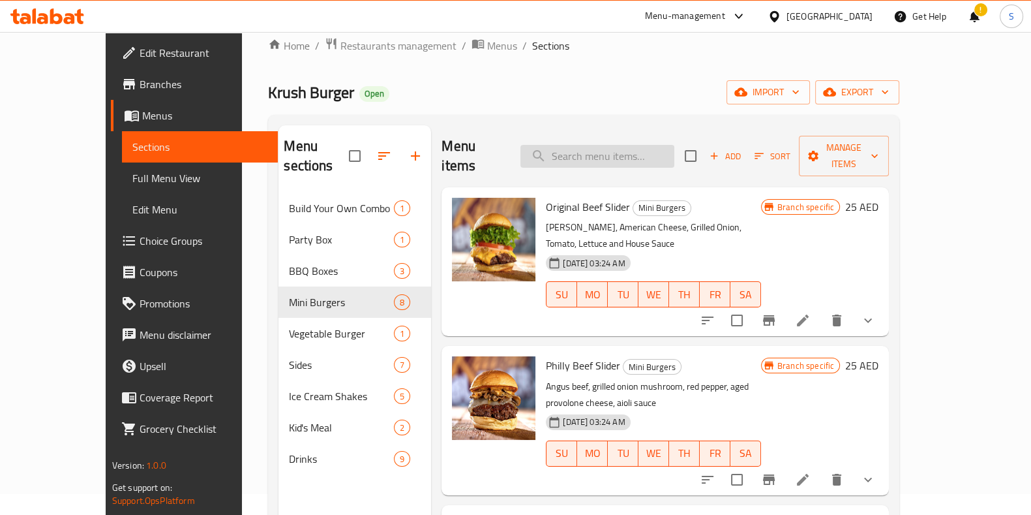 The width and height of the screenshot is (1031, 515). I want to click on span: WE, so click(654, 294).